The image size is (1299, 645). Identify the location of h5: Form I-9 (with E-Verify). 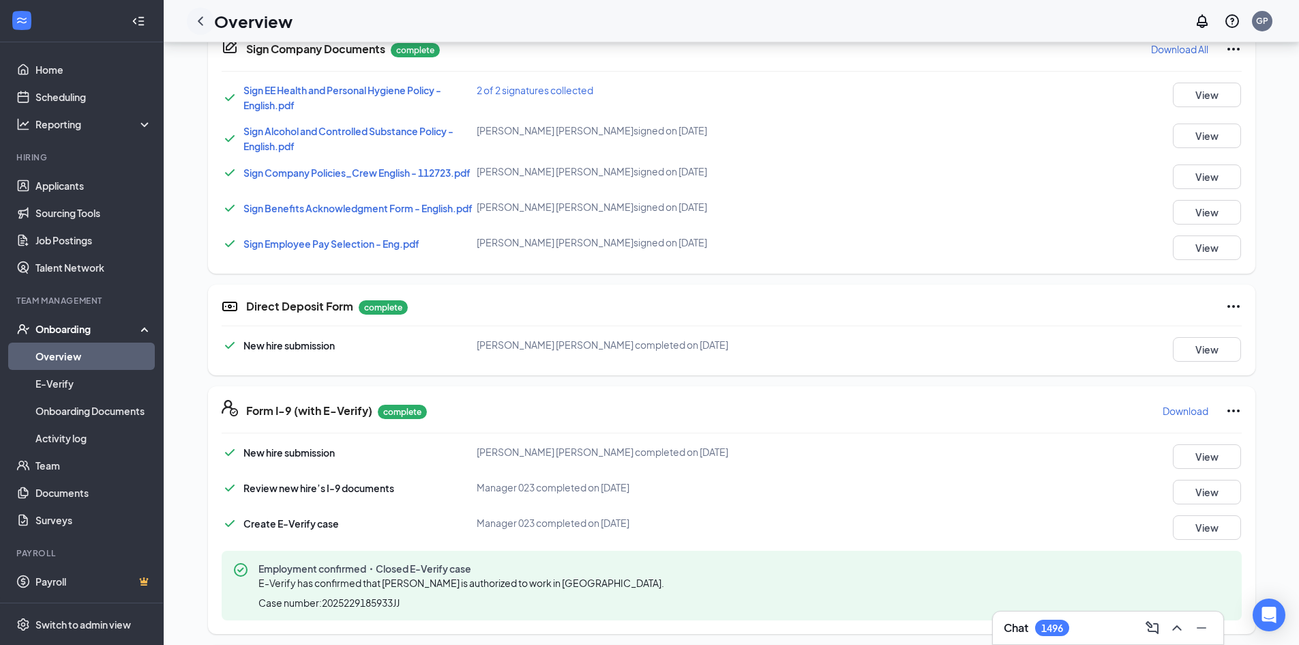
(309, 411).